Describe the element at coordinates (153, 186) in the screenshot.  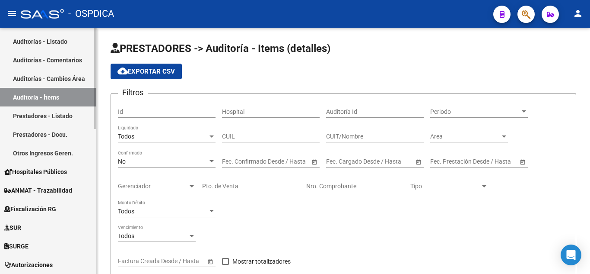
I see `span: Gerenciador` at that location.